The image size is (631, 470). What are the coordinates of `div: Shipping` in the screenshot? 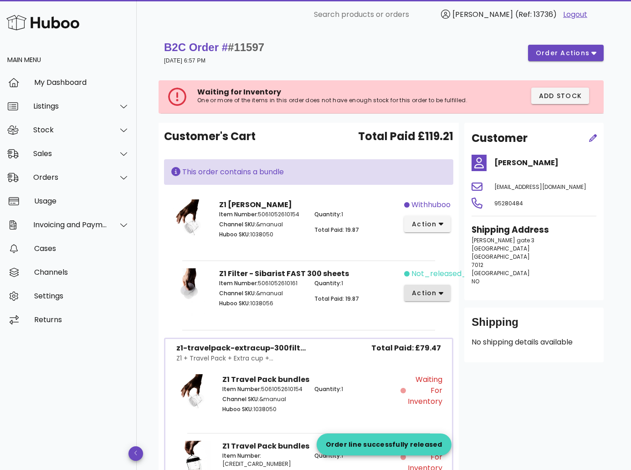 It's located at (534, 326).